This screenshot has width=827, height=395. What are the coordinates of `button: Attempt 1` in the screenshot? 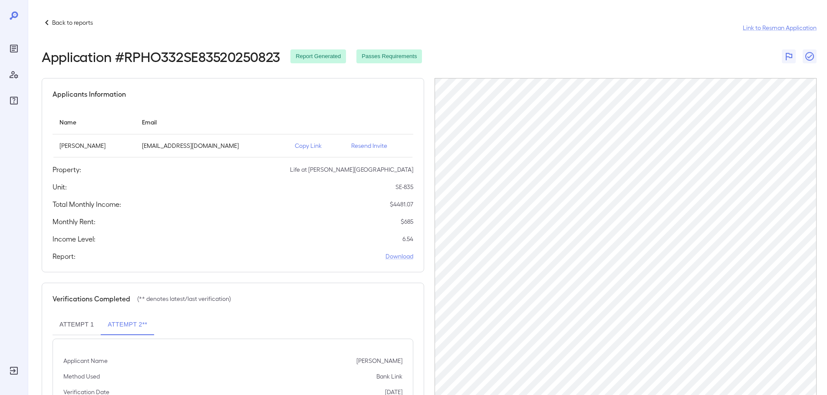 It's located at (76, 325).